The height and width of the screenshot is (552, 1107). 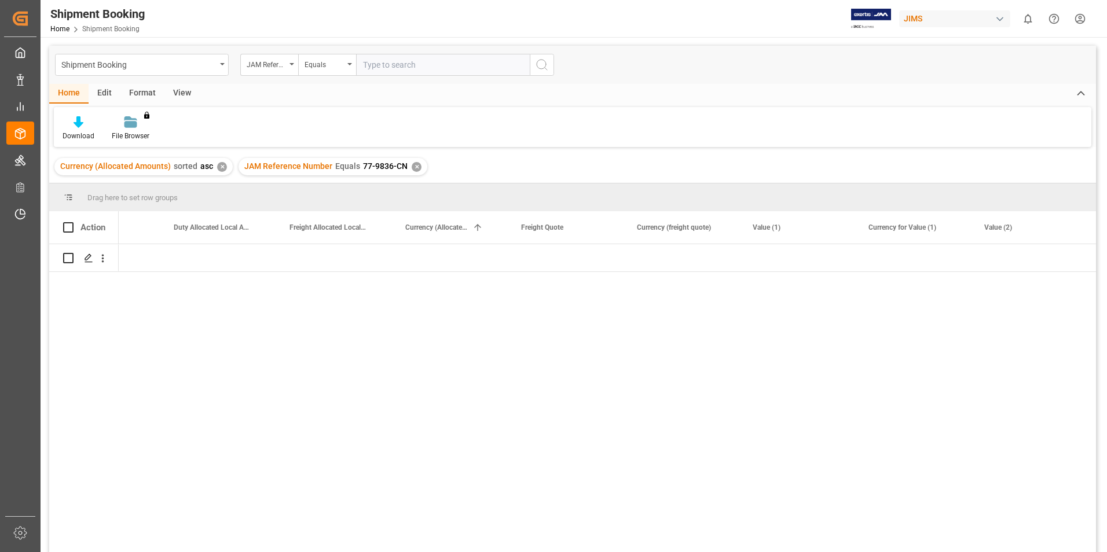 I want to click on span: Value (1), so click(x=766, y=227).